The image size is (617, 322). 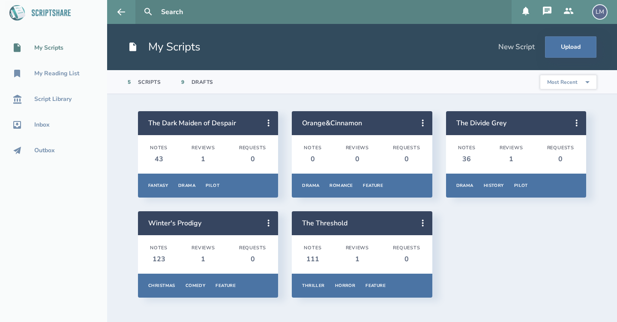 What do you see at coordinates (42, 125) in the screenshot?
I see `div: Inbox` at bounding box center [42, 125].